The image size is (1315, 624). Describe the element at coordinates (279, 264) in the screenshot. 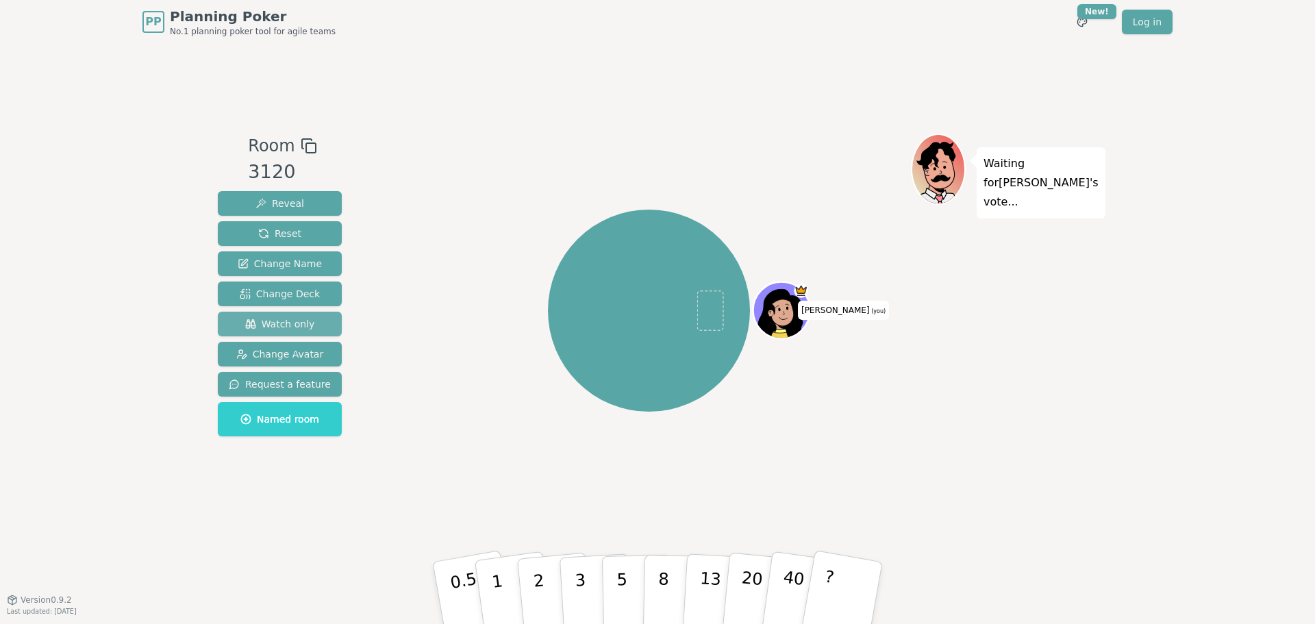

I see `span: Change Name` at that location.